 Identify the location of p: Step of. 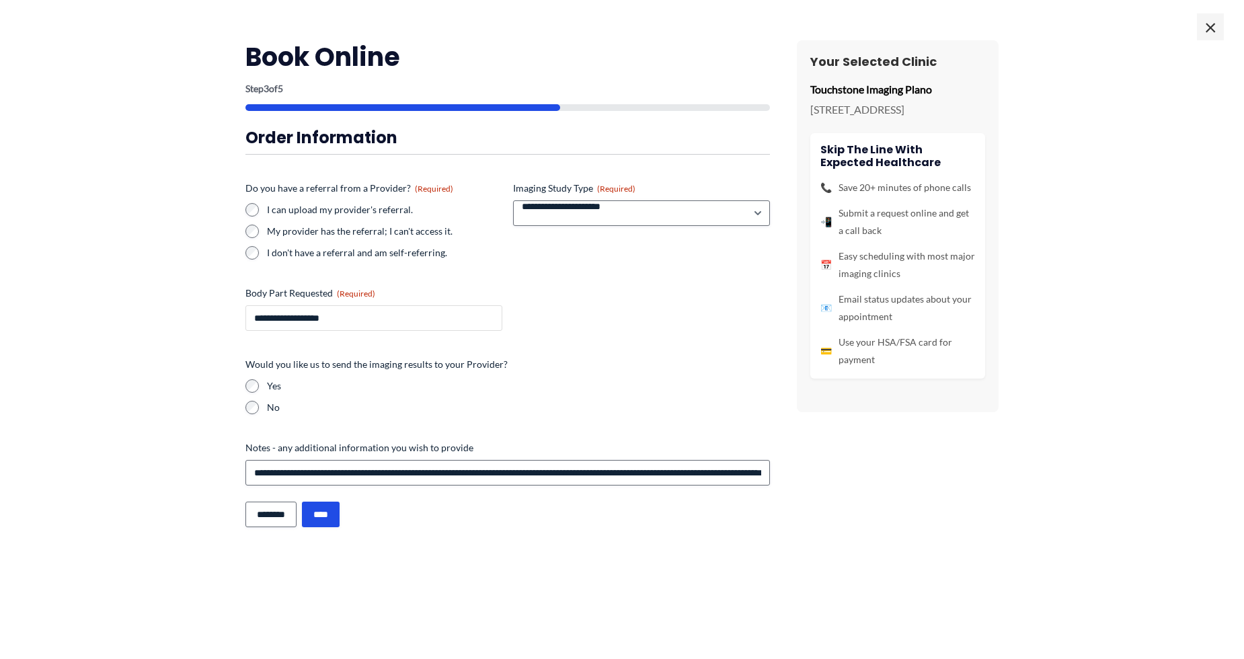
(508, 89).